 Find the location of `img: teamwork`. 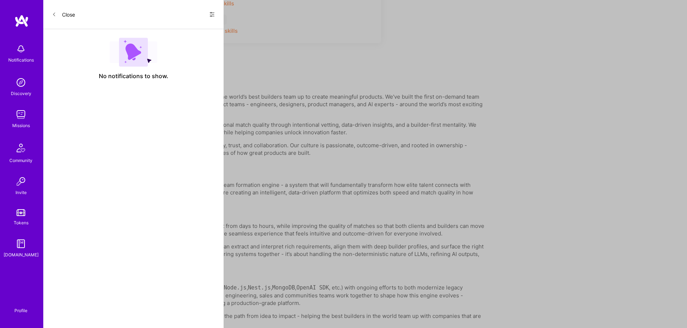

img: teamwork is located at coordinates (21, 115).